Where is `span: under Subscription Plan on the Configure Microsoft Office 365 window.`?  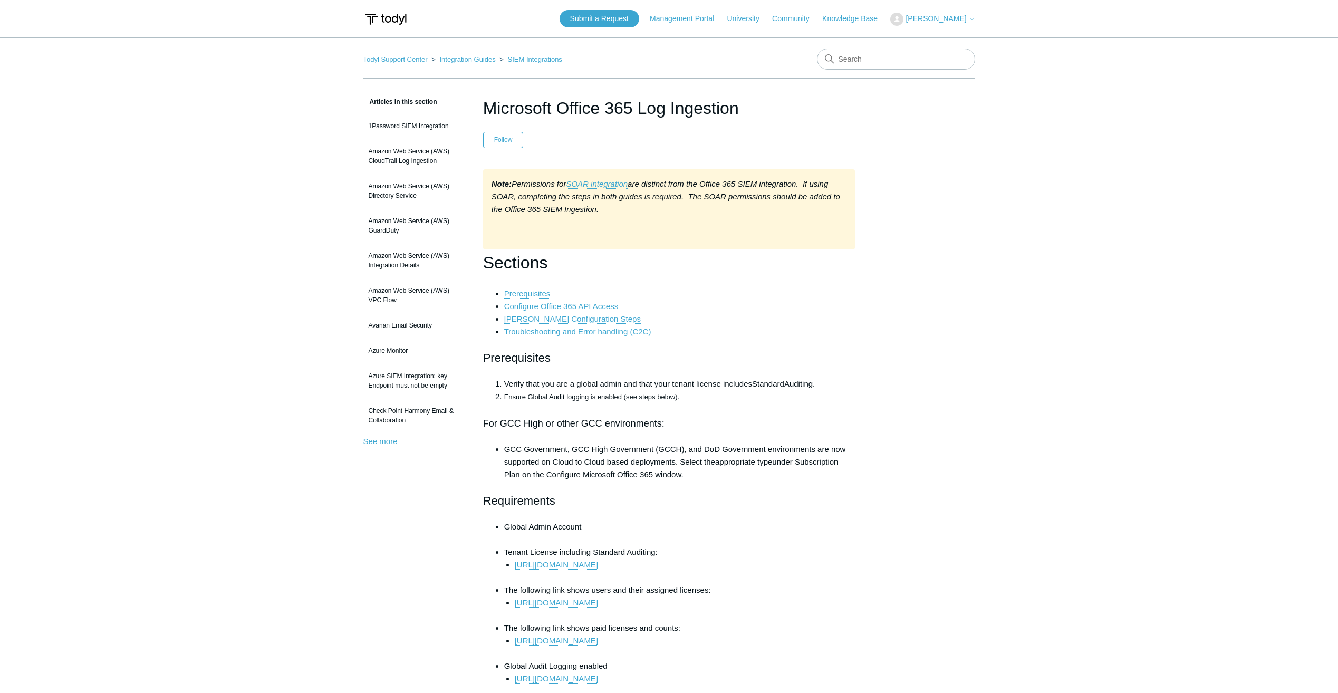 span: under Subscription Plan on the Configure Microsoft Office 365 window. is located at coordinates (671, 468).